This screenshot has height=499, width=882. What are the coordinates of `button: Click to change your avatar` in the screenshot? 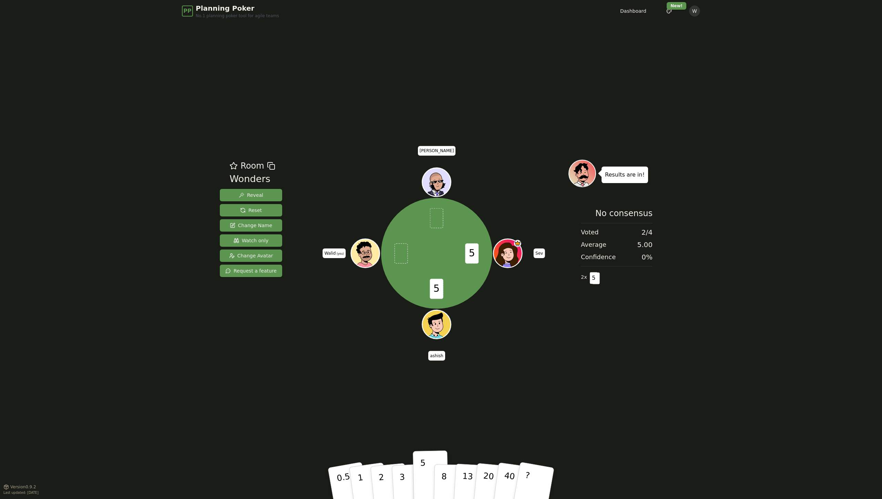 It's located at (365, 254).